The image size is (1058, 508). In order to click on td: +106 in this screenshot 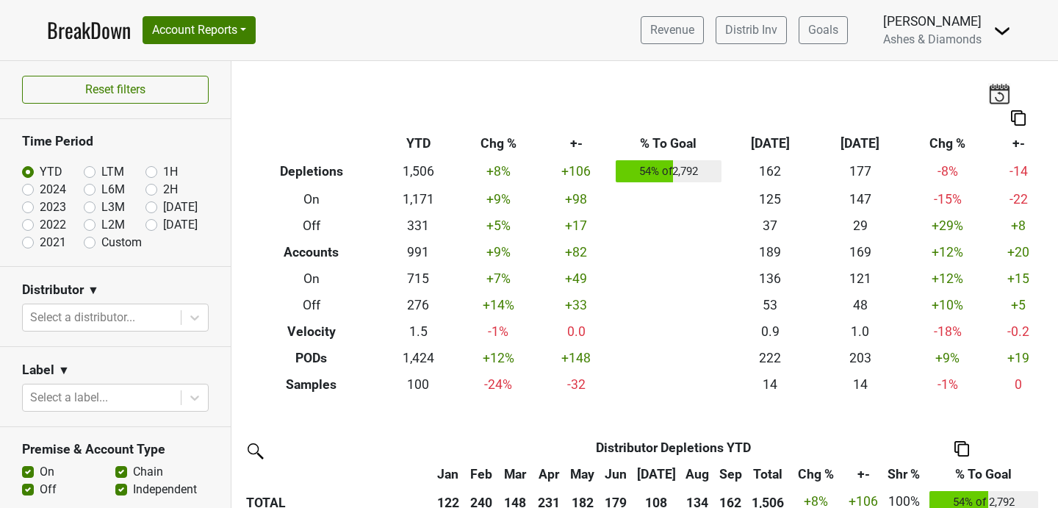, I will do `click(576, 172)`.